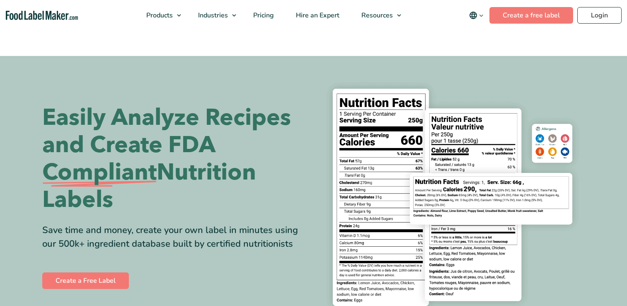 This screenshot has width=627, height=306. Describe the element at coordinates (600, 15) in the screenshot. I see `a: Login` at that location.